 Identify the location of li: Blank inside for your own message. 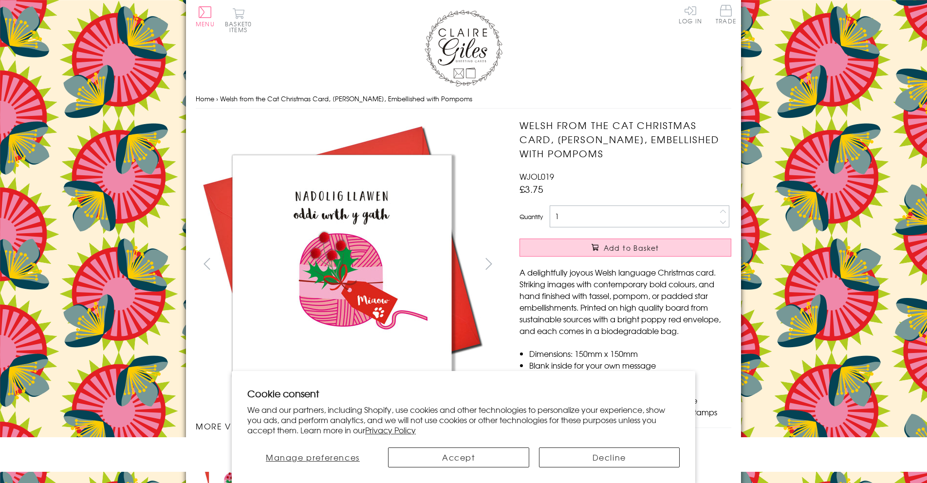
(630, 365).